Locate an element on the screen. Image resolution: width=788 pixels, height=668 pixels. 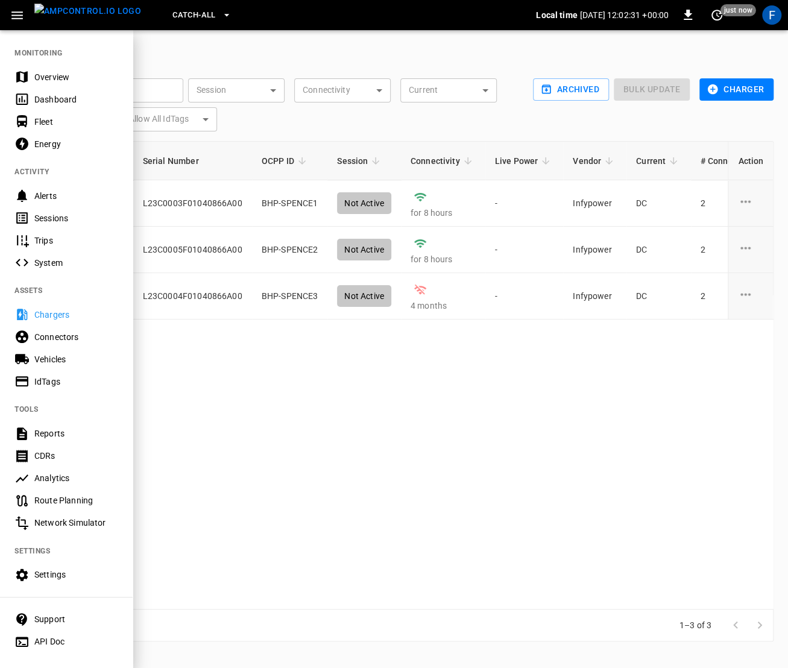
div: CDRs is located at coordinates (76, 456).